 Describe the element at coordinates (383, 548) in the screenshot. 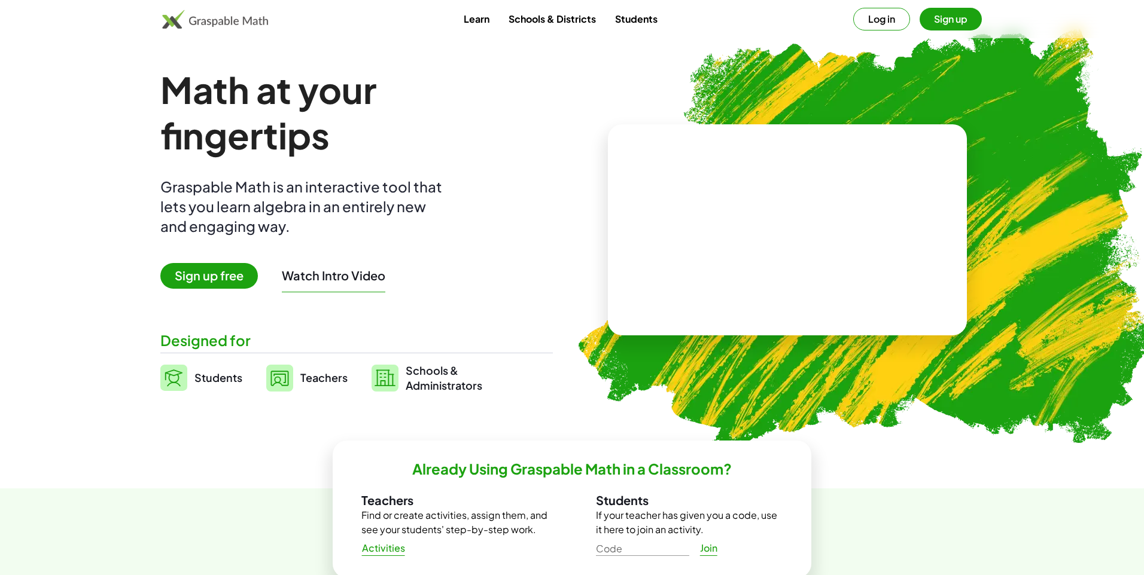

I see `a: Activities` at that location.